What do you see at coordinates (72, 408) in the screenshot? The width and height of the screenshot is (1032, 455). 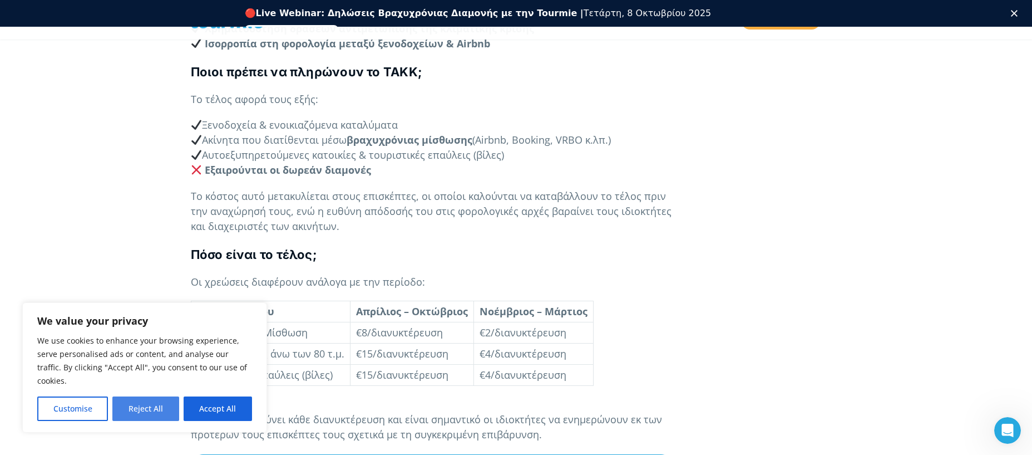 I see `button: Customise` at bounding box center [72, 408].